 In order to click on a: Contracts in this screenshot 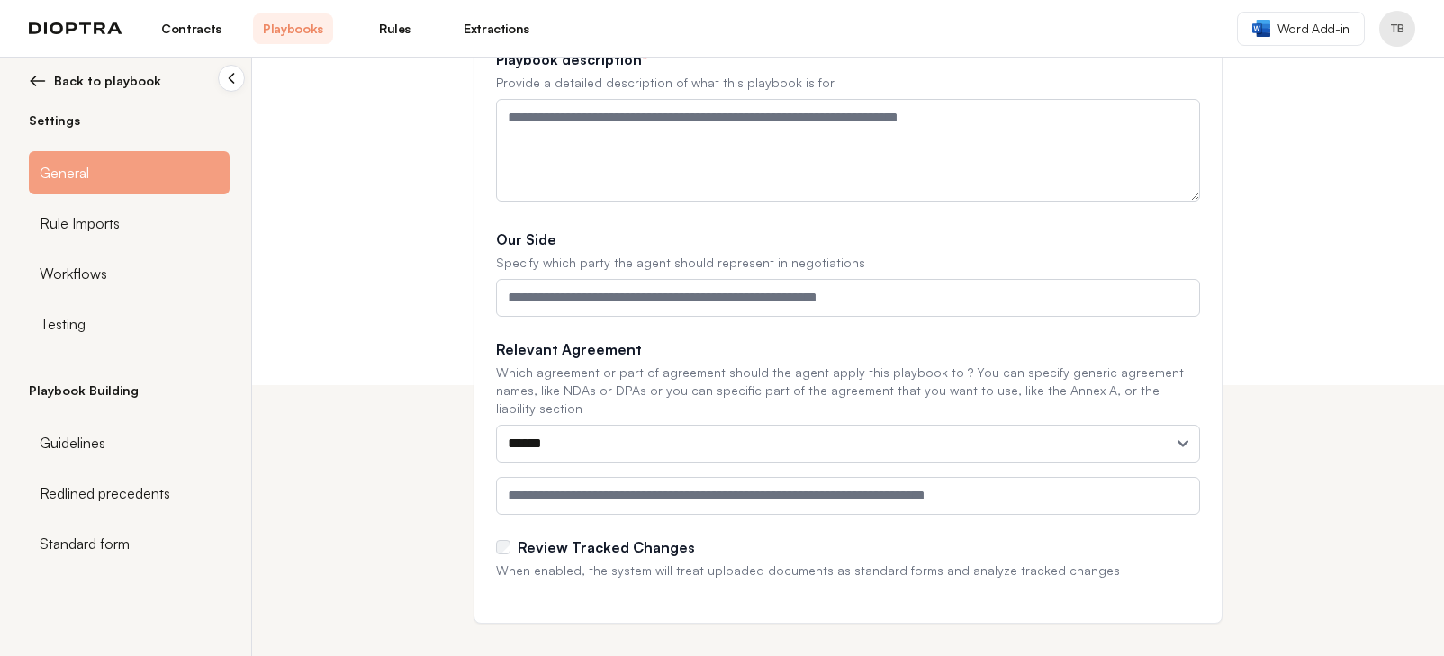, I will do `click(191, 29)`.